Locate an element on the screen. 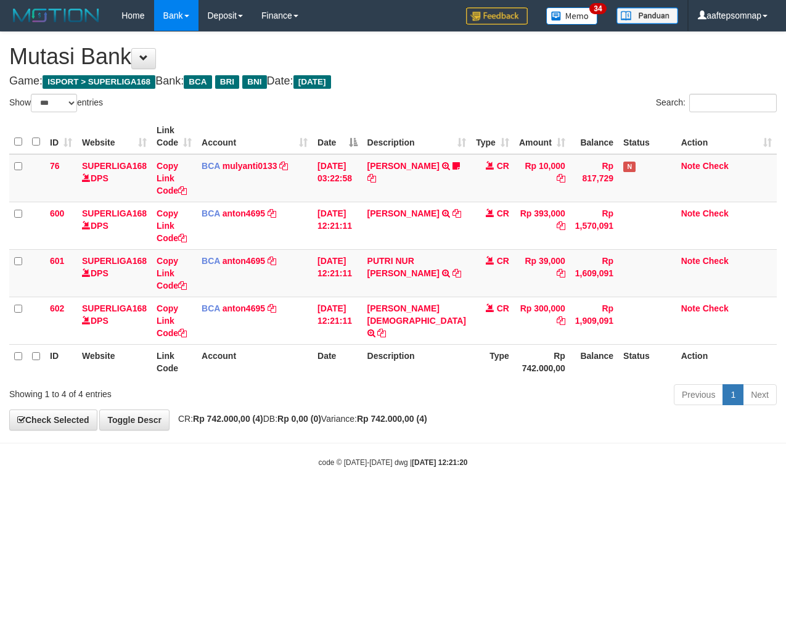 The height and width of the screenshot is (642, 786). th: Link Code: activate to sort column ascending is located at coordinates (174, 136).